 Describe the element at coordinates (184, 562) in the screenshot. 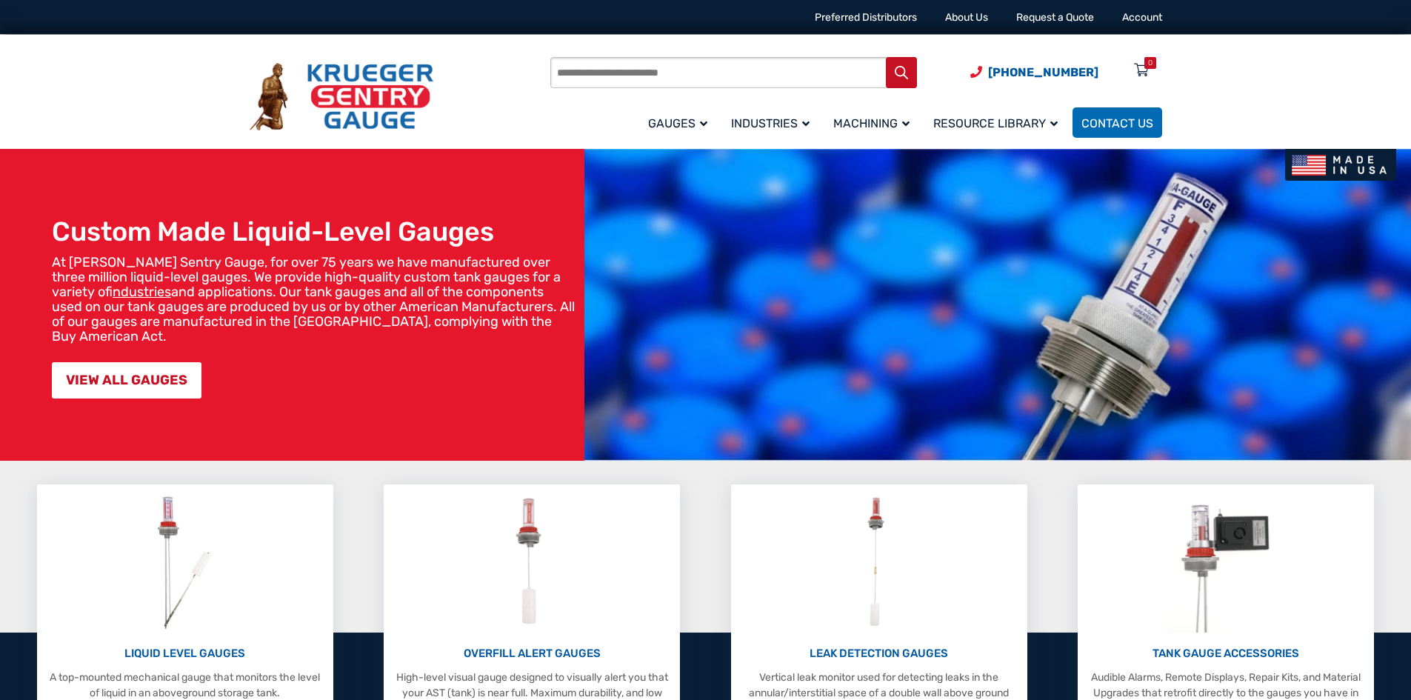

I see `img: Liquid Level Gauges` at that location.